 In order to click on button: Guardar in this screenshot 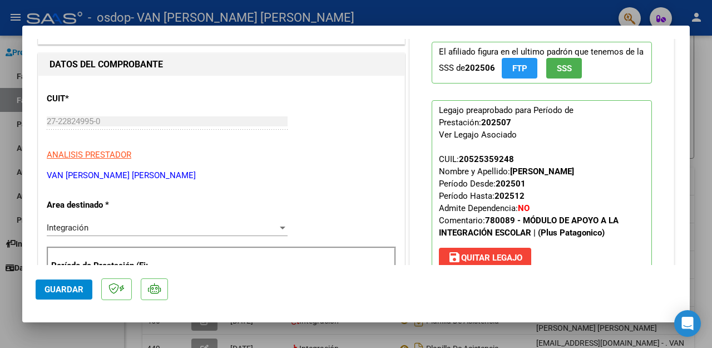, I will do `click(64, 289)`.